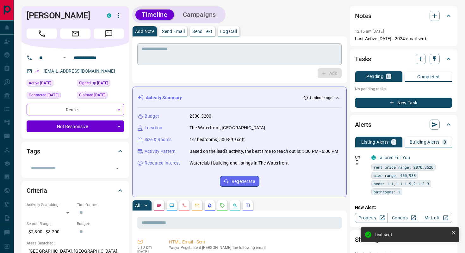  Describe the element at coordinates (239, 163) in the screenshot. I see `p: Waterclub Ⅰ building and listings in The Waterfront` at that location.